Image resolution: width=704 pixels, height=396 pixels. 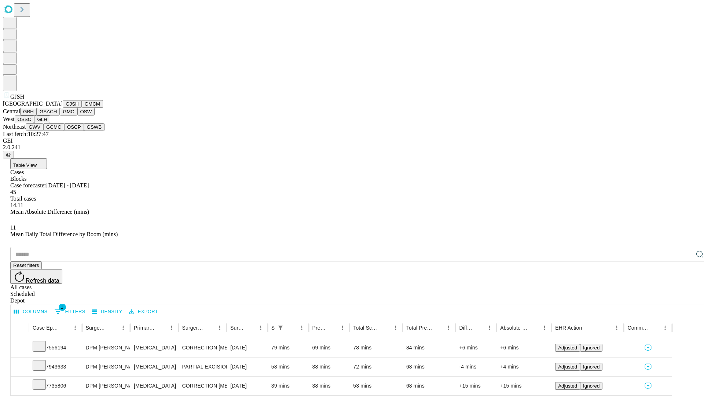 What do you see at coordinates (11, 111) in the screenshot?
I see `span: Central` at bounding box center [11, 111].